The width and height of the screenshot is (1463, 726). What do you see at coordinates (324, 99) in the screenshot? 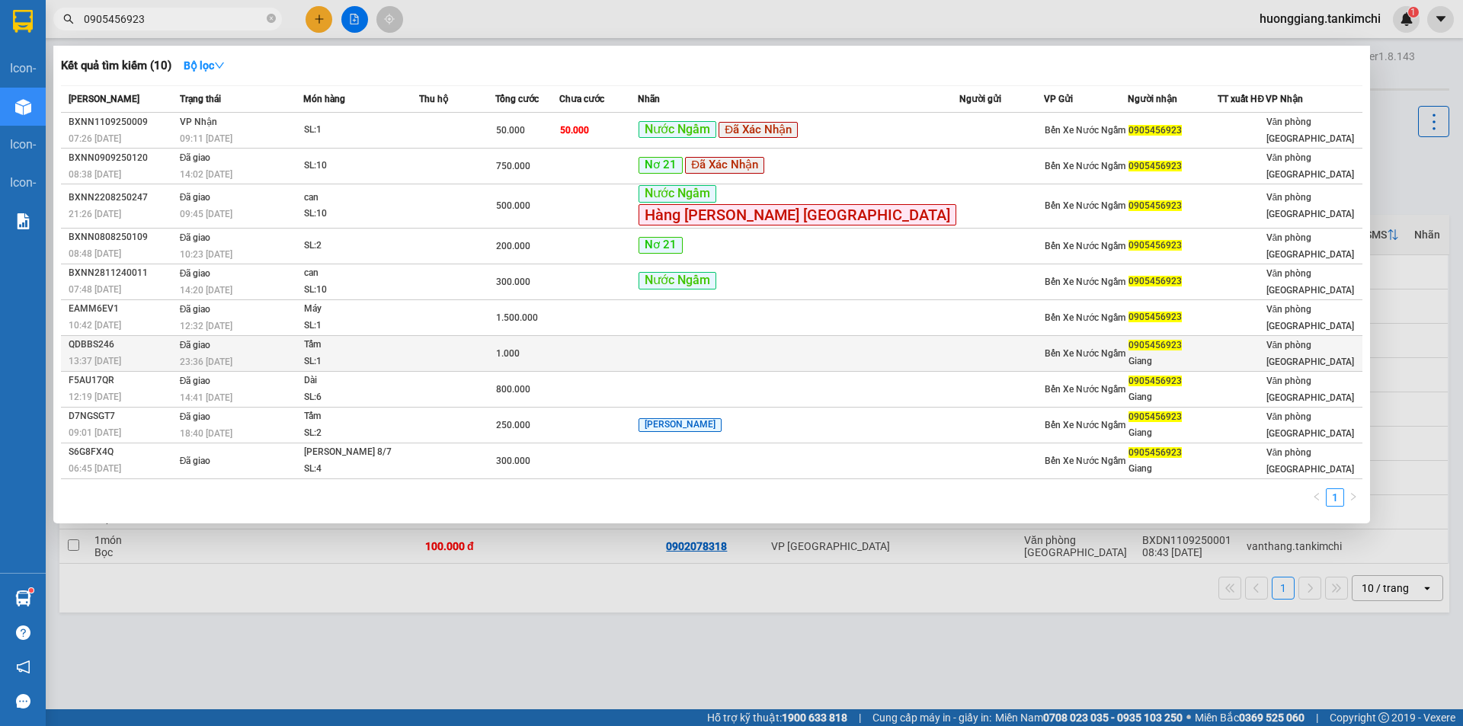
I see `span: Món hàng` at bounding box center [324, 99].